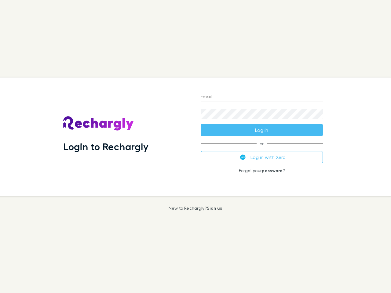 Image resolution: width=391 pixels, height=293 pixels. I want to click on p: New to Rechargly?, so click(195, 208).